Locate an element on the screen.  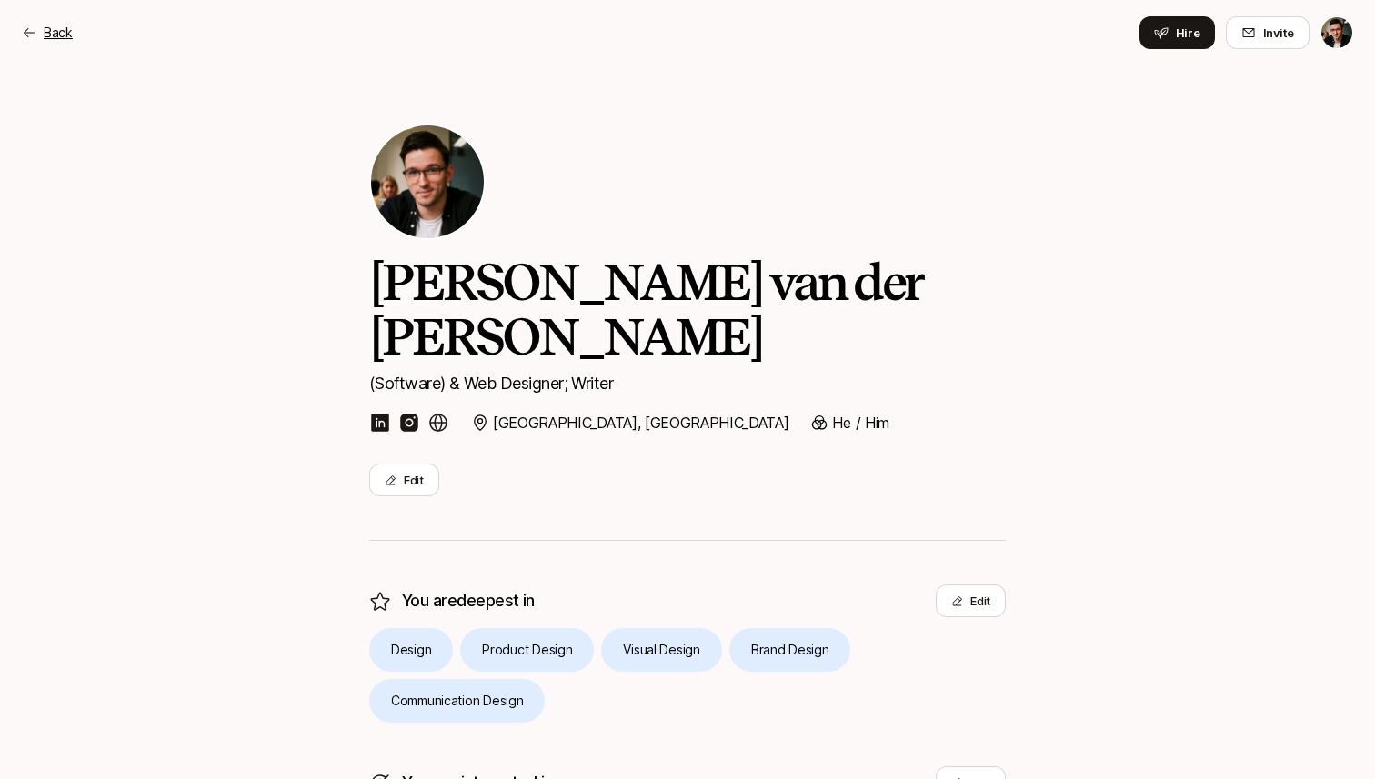
p: He / Him is located at coordinates (860, 423).